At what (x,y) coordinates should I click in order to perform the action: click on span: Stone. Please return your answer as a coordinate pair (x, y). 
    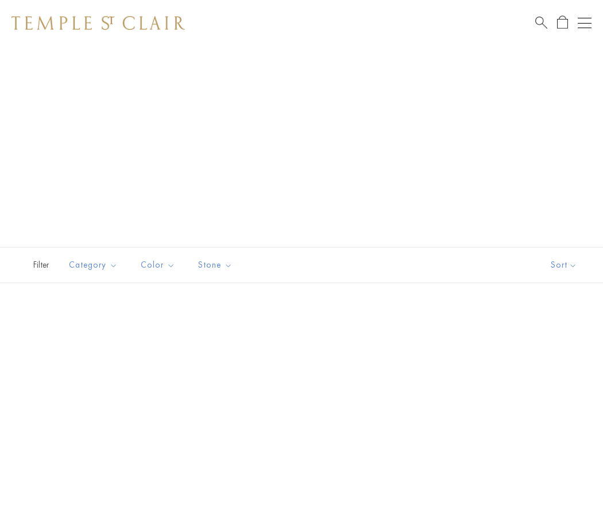
    Looking at the image, I should click on (217, 265).